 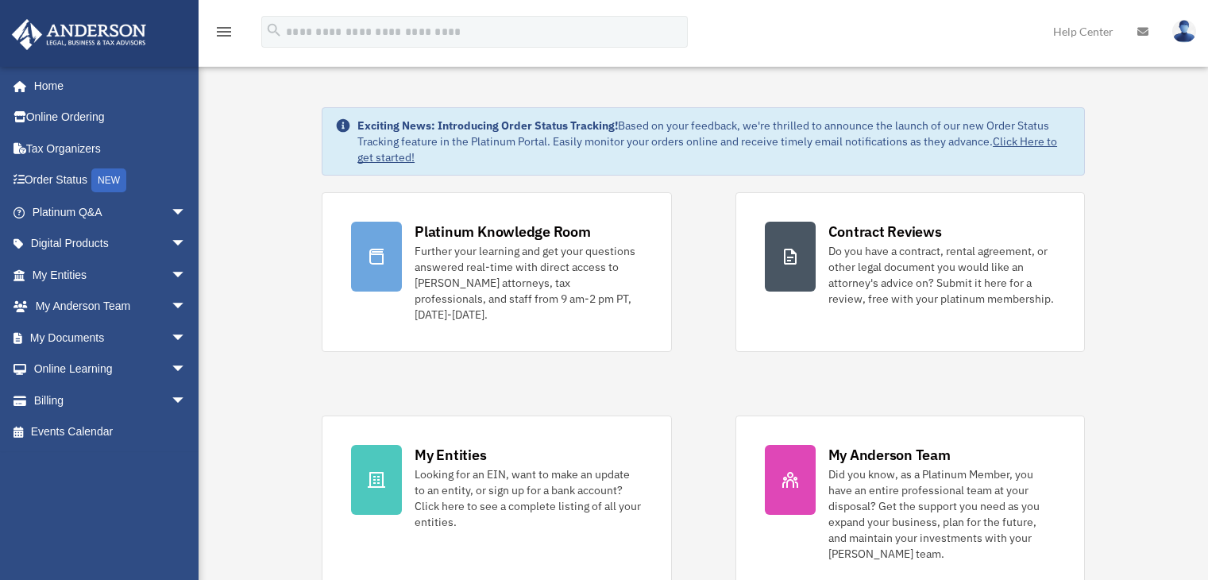 What do you see at coordinates (714, 141) in the screenshot?
I see `div: Based on your feedback, we're thrilled to announce the launch of our new Order Status Tracking fe...` at bounding box center [714, 141].